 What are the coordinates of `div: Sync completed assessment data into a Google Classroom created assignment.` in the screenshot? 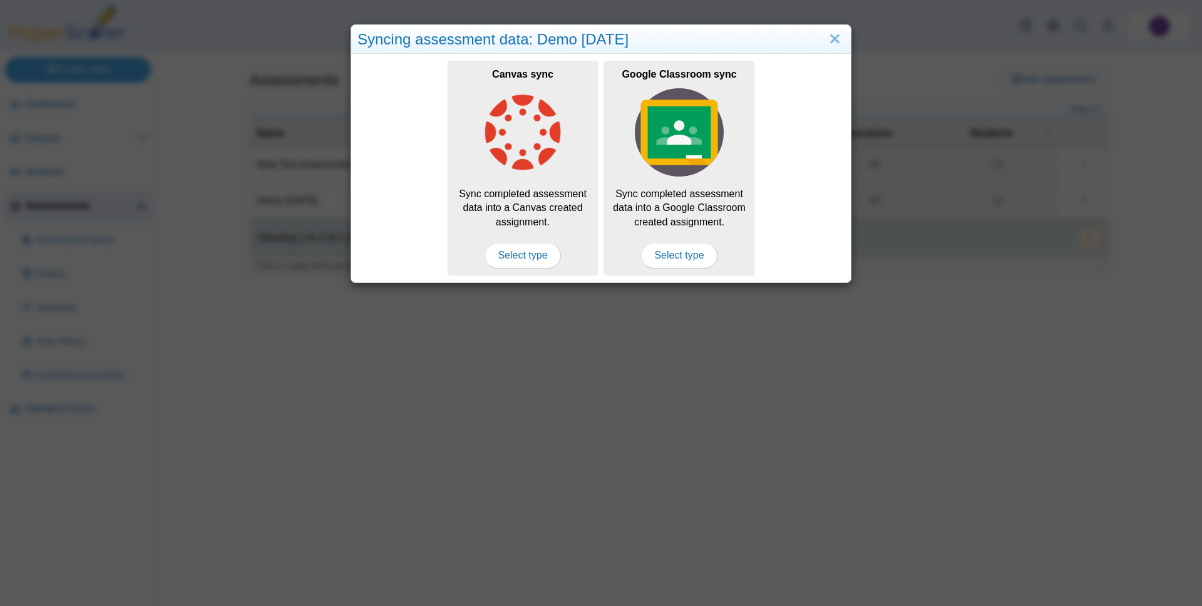 It's located at (679, 168).